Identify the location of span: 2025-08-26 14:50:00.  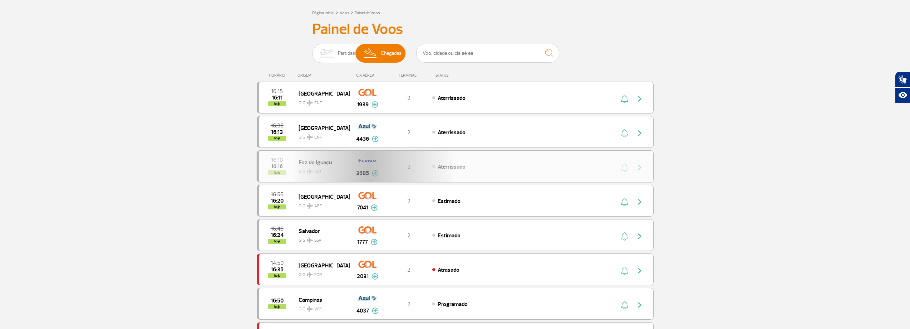
(277, 263).